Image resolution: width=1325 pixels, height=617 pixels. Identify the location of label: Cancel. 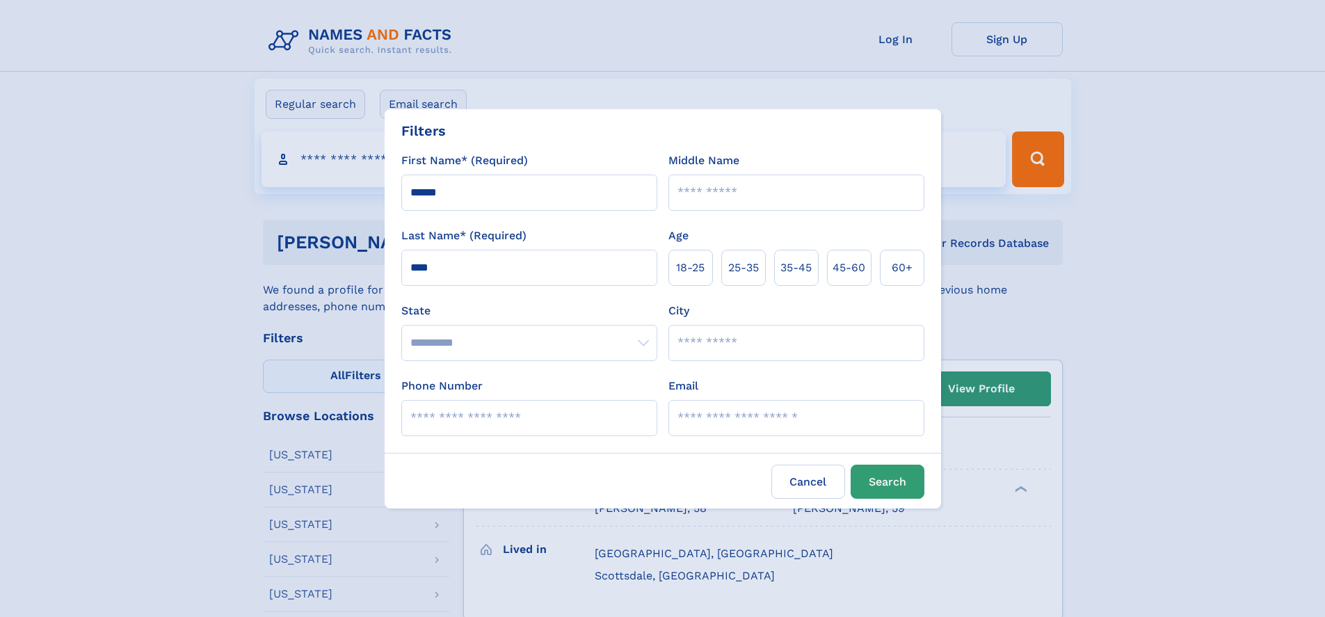
(808, 481).